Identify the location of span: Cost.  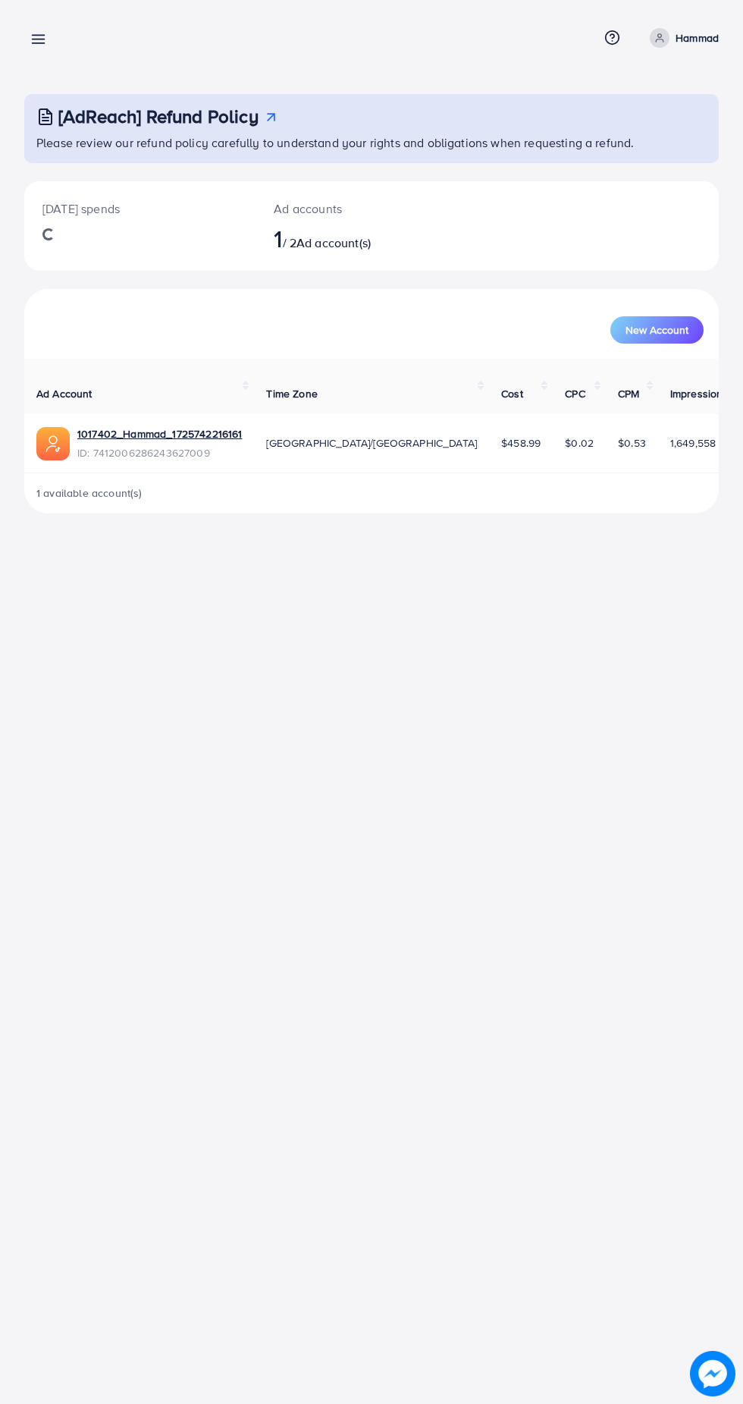
(512, 394).